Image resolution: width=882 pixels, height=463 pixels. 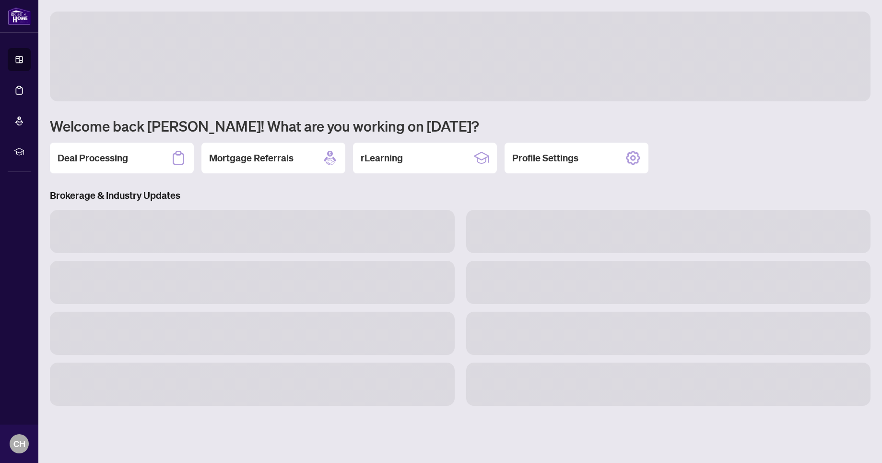 I want to click on h2: rLearning, so click(x=382, y=158).